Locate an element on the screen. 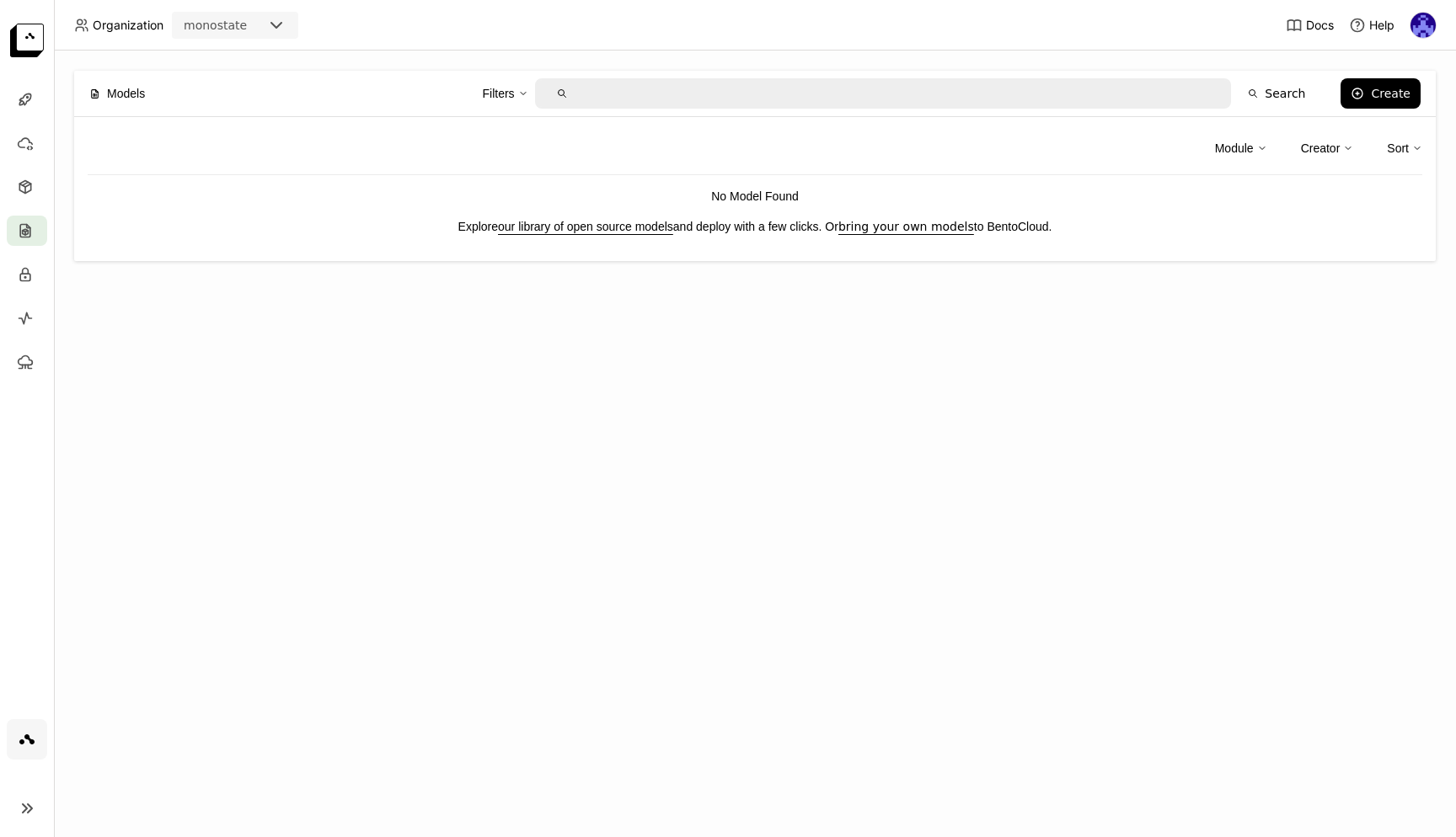 Image resolution: width=1456 pixels, height=837 pixels. a: our library of open source models is located at coordinates (585, 227).